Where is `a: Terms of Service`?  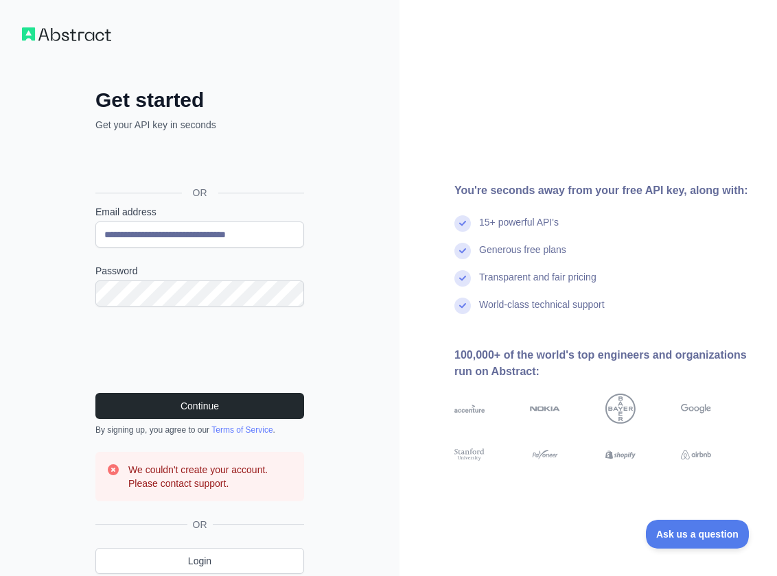 a: Terms of Service is located at coordinates (242, 430).